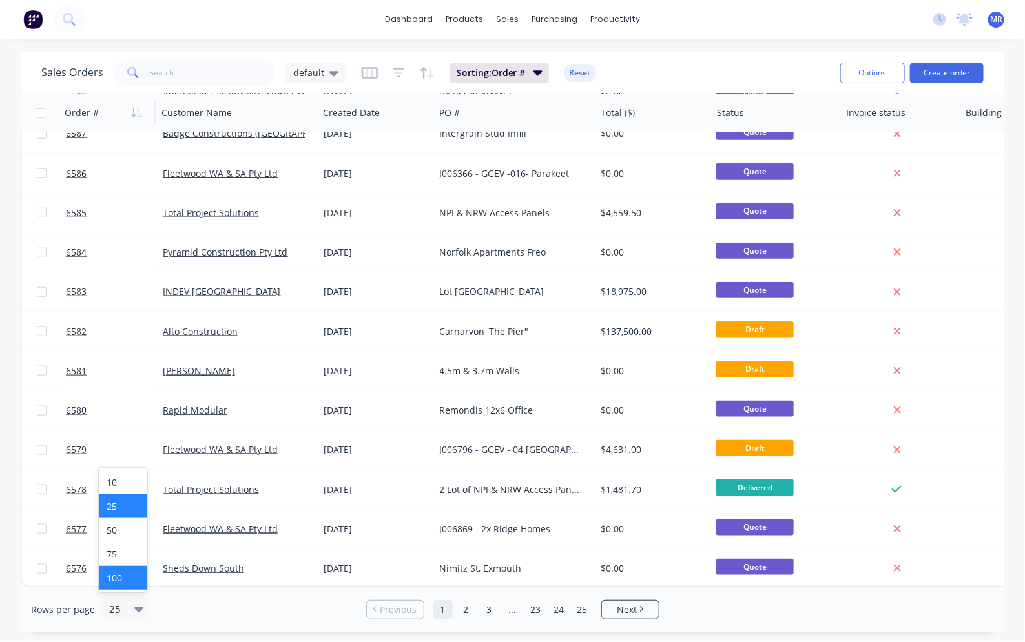 This screenshot has height=642, width=1025. Describe the element at coordinates (351, 113) in the screenshot. I see `div: Created Date` at that location.